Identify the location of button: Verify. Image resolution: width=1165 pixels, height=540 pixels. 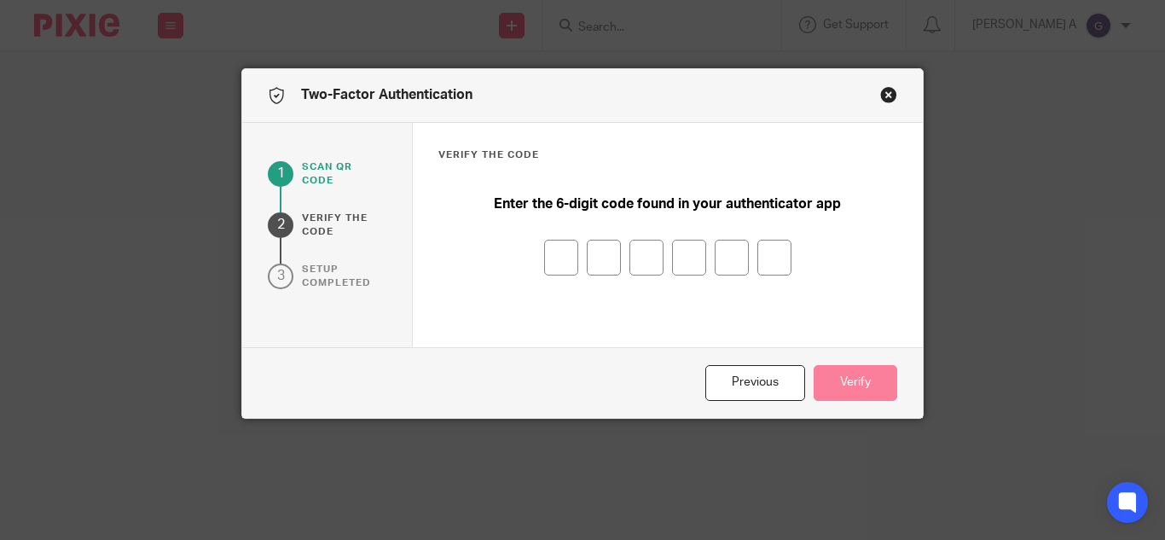
(856, 383).